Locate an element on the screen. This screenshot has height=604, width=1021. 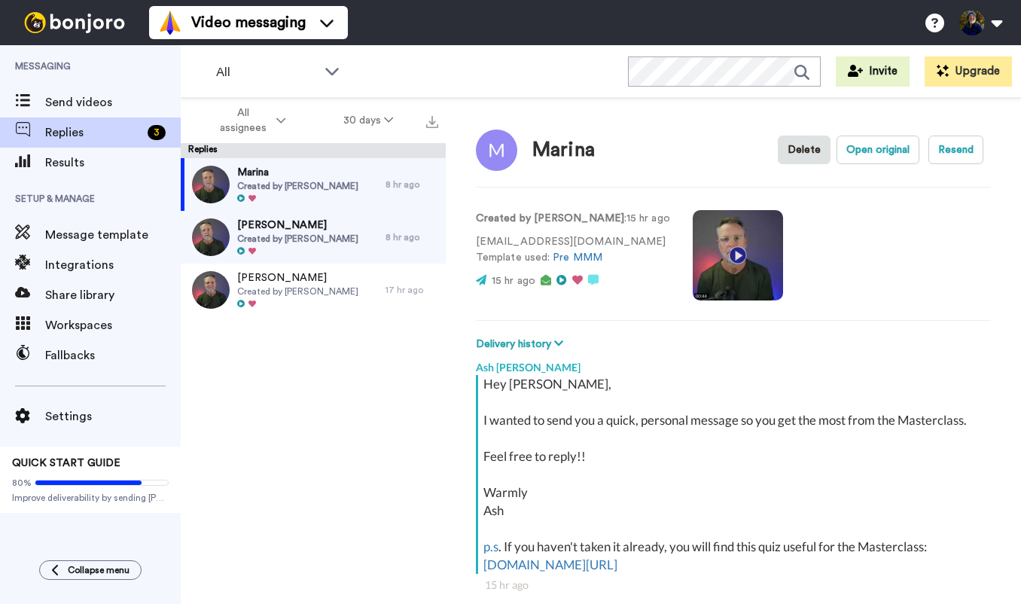
span: Share library is located at coordinates (113, 295).